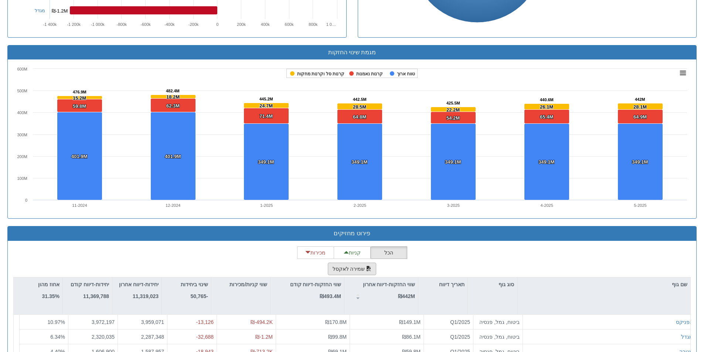 The height and width of the screenshot is (352, 704). Describe the element at coordinates (687, 337) in the screenshot. I see `button: מגדל` at that location.